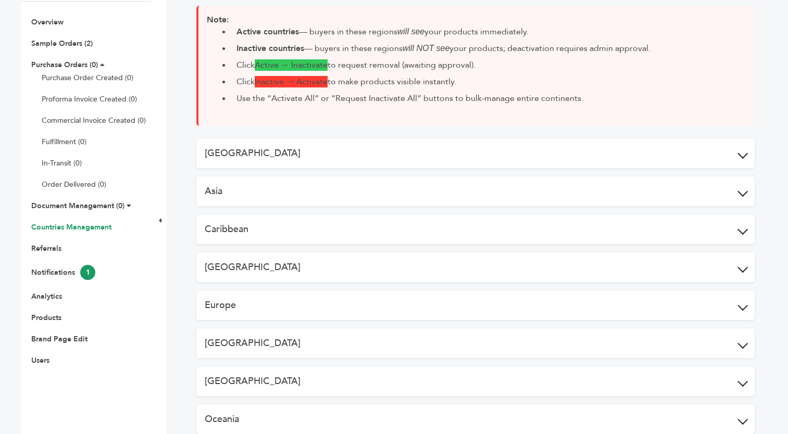 Image resolution: width=788 pixels, height=434 pixels. Describe the element at coordinates (426, 48) in the screenshot. I see `em: will NOT see` at that location.